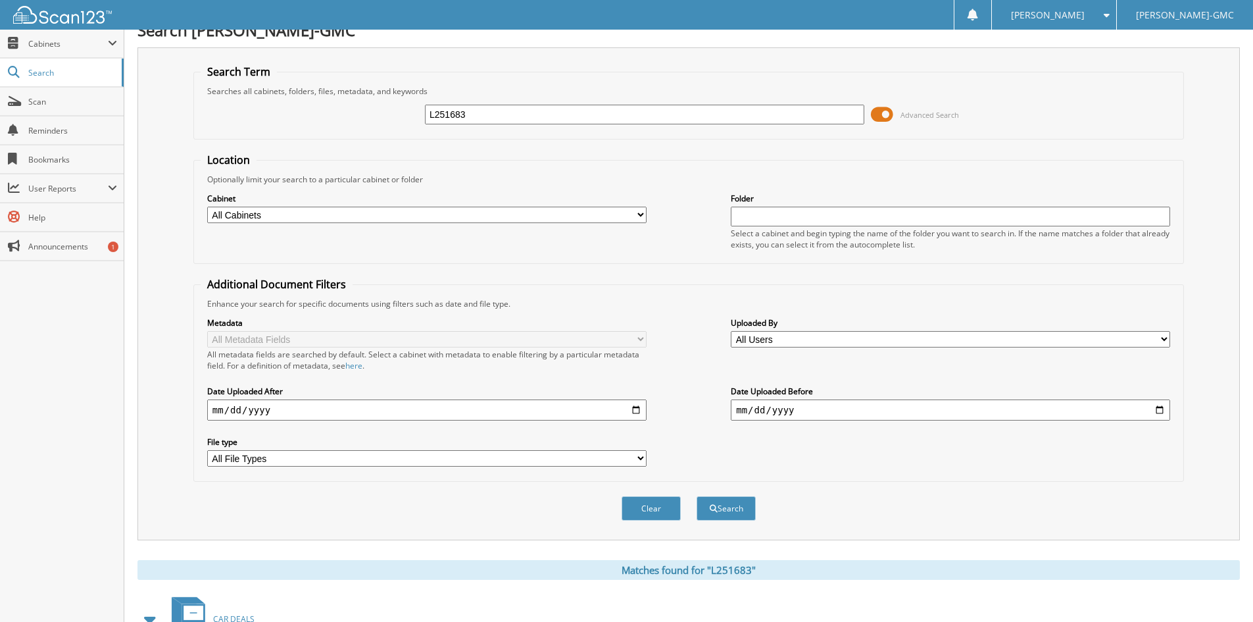 The height and width of the screenshot is (622, 1253). I want to click on div: Optionally limit your search to a particular cabinet or folder, so click(689, 179).